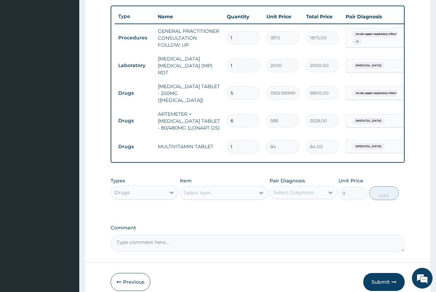 The image size is (436, 292). Describe the element at coordinates (258, 227) in the screenshot. I see `label: Comment` at that location.